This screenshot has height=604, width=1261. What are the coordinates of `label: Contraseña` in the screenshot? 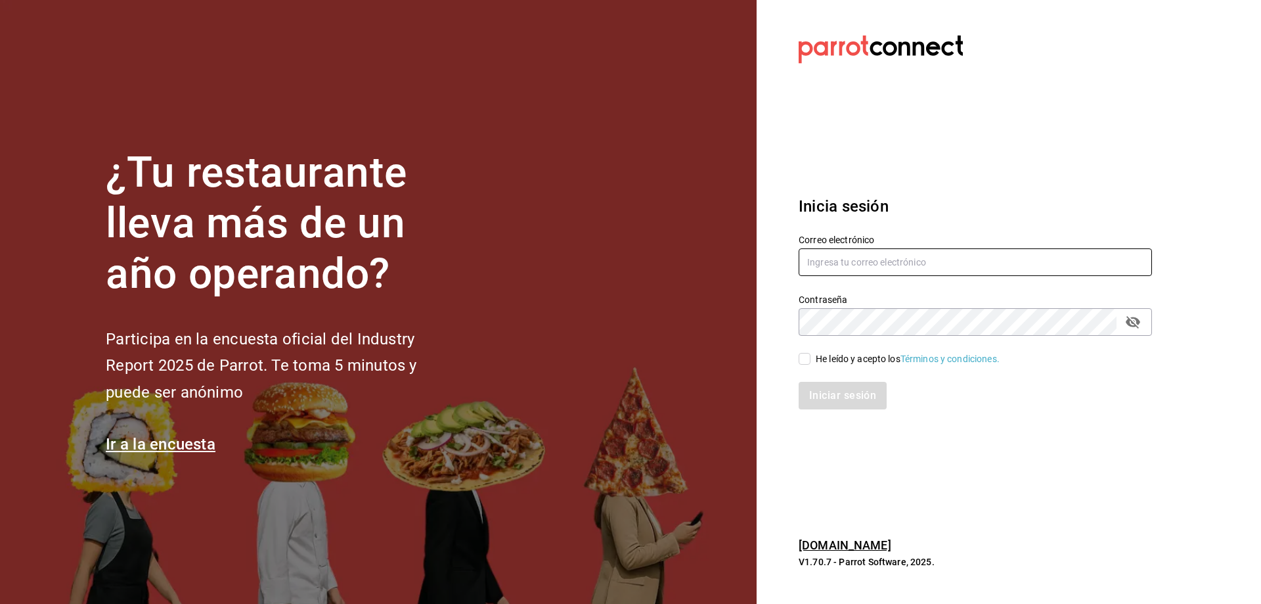 It's located at (976, 300).